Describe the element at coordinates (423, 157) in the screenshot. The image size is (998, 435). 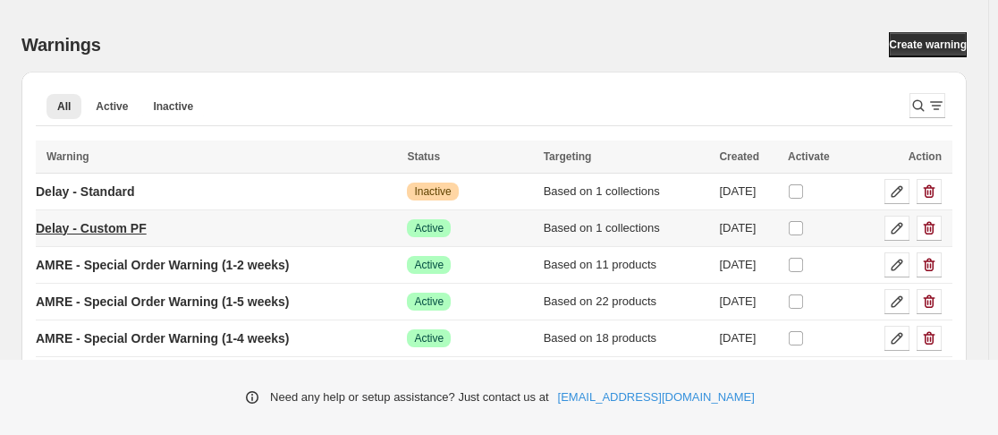
I see `span: Status` at that location.